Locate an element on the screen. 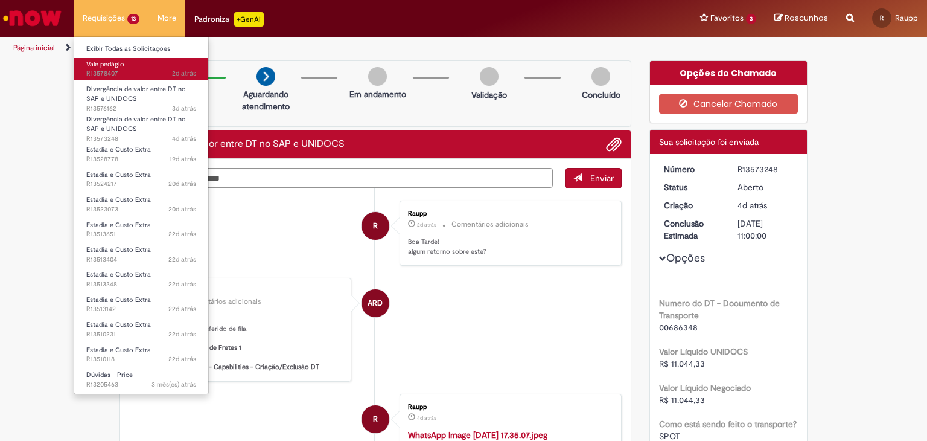  b: Valor Líquido Negociado is located at coordinates (705, 388).